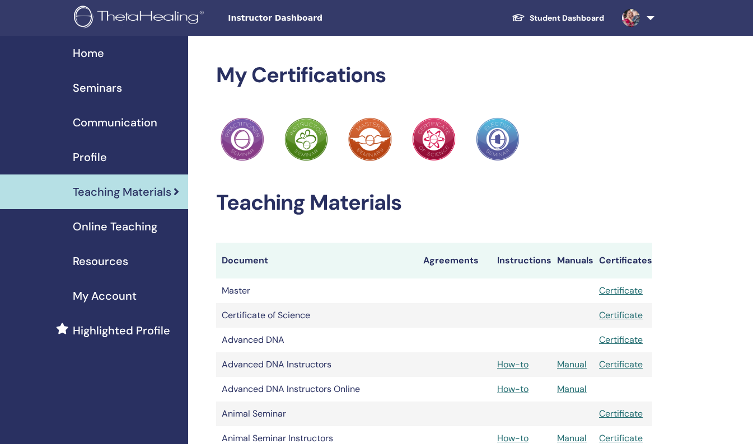  Describe the element at coordinates (572, 261) in the screenshot. I see `th: Manuals` at that location.